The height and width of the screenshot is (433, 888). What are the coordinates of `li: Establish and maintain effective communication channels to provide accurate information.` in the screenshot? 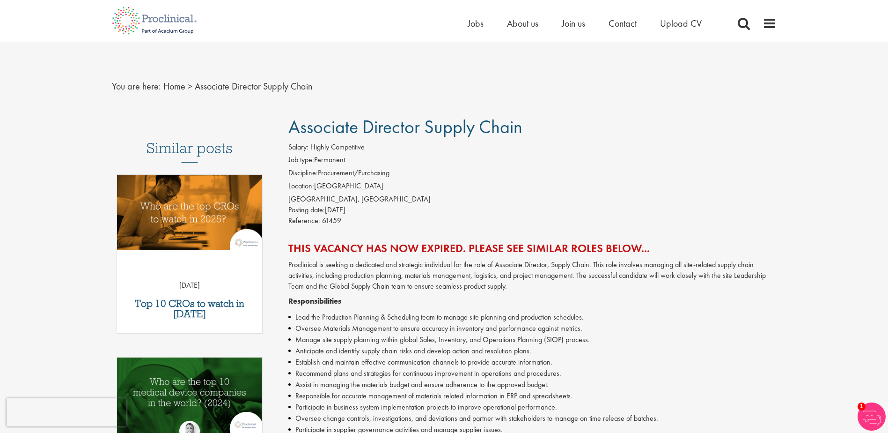 It's located at (532, 362).